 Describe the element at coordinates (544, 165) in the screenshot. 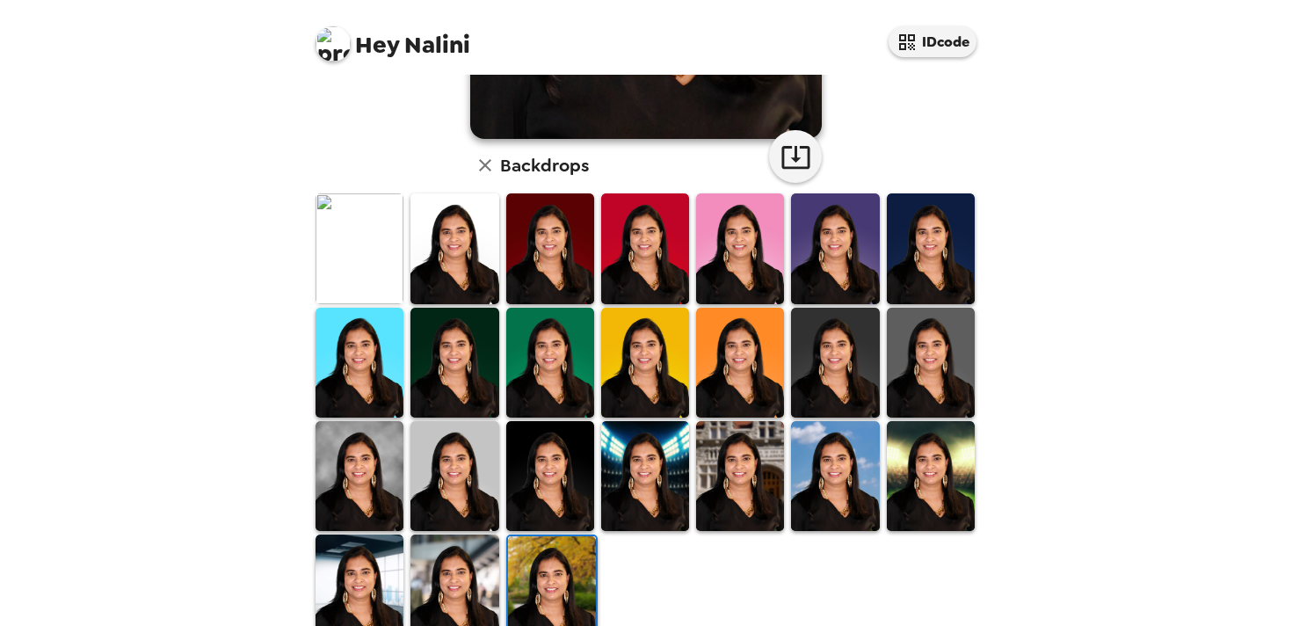

I see `h6: Backdrops` at that location.